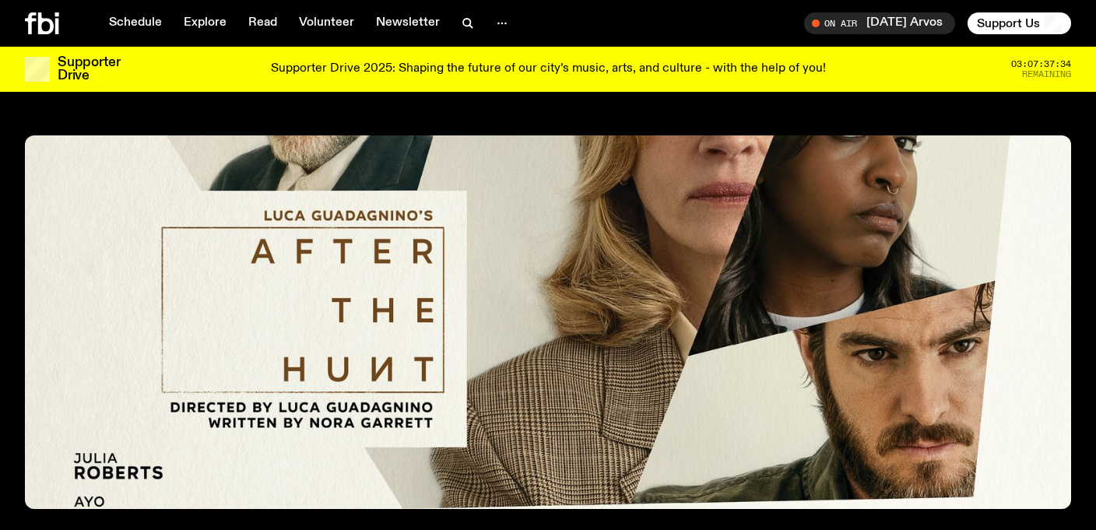 Image resolution: width=1096 pixels, height=530 pixels. Describe the element at coordinates (326, 23) in the screenshot. I see `a: Volunteer` at that location.